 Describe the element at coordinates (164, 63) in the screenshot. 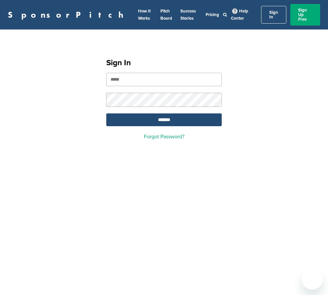

I see `h1: Sign In` at that location.